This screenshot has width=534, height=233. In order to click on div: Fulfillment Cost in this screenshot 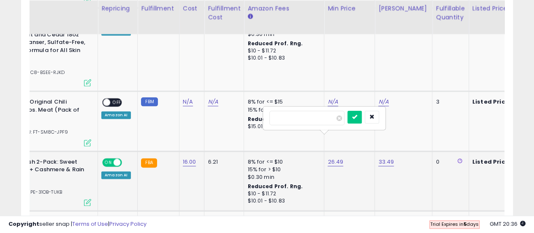, I will do `click(224, 13)`.